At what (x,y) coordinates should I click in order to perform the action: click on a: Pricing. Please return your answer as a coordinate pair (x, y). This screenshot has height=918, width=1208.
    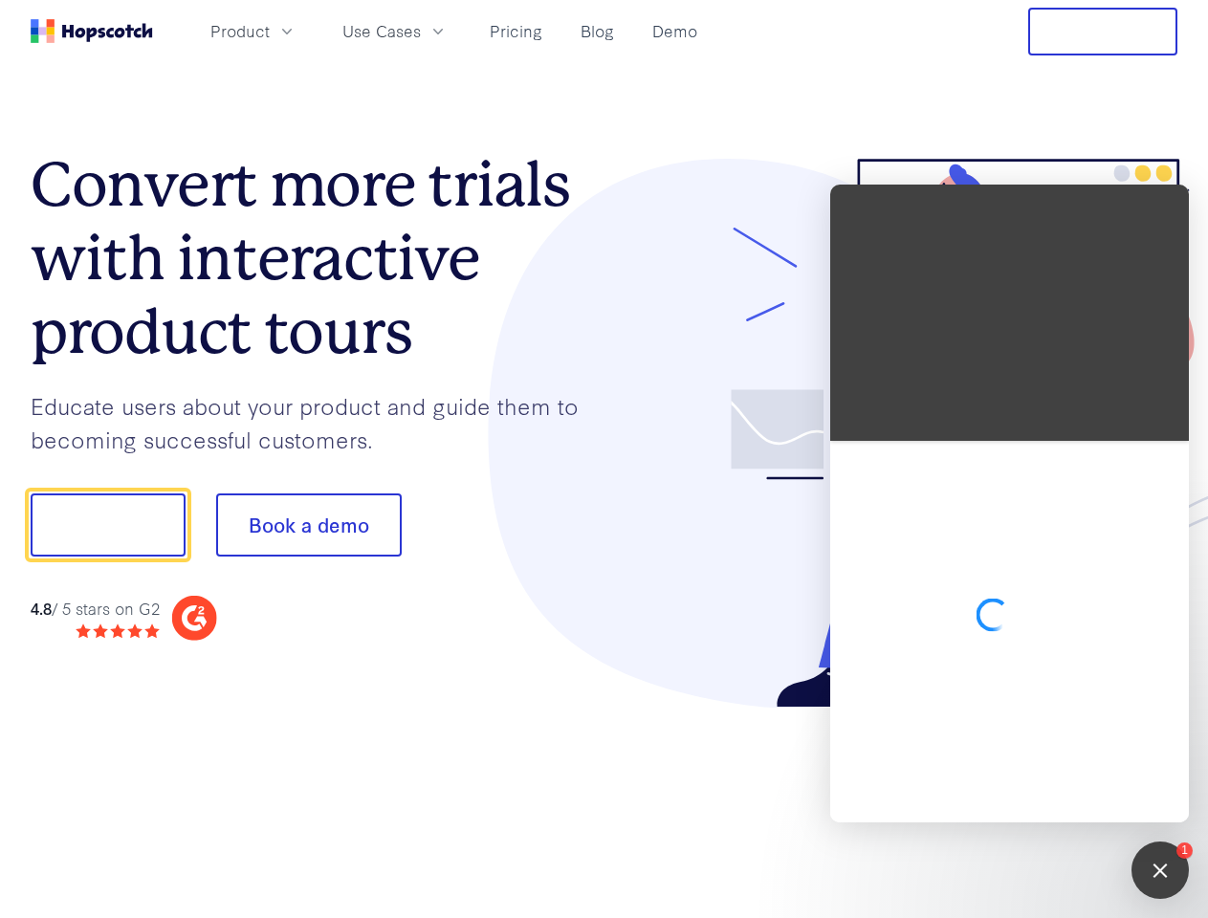
    Looking at the image, I should click on (516, 31).